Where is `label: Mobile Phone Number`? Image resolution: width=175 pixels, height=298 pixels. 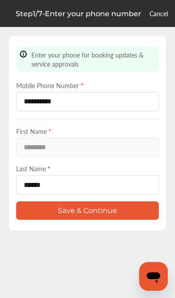
label: Mobile Phone Number is located at coordinates (88, 85).